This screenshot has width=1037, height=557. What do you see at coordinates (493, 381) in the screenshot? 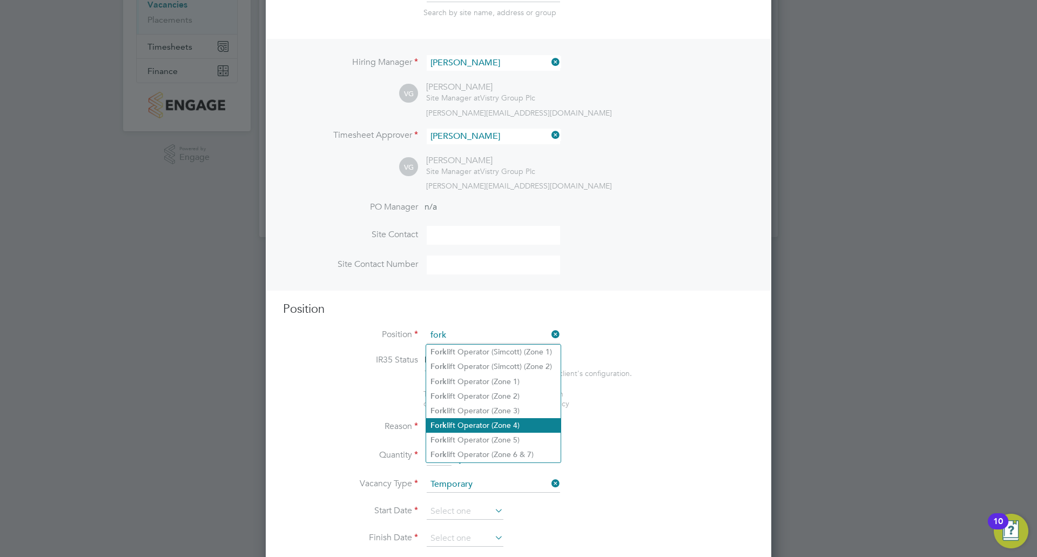
I see `li: lift Operator (Zone 1)` at bounding box center [493, 381].